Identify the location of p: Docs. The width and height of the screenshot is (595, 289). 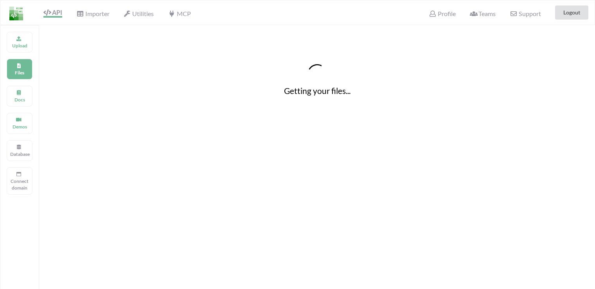
(20, 99).